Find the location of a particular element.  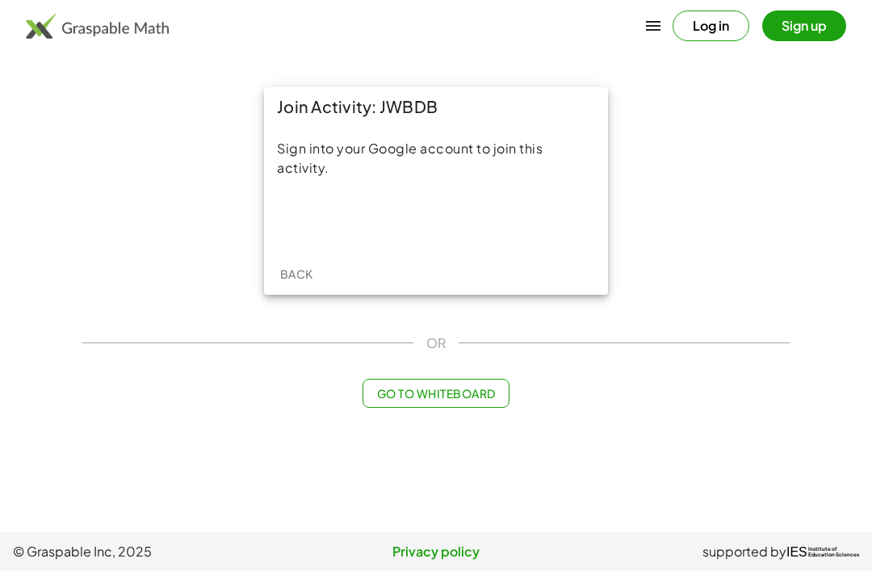

span: Institute of Education Sciences is located at coordinates (833, 552).